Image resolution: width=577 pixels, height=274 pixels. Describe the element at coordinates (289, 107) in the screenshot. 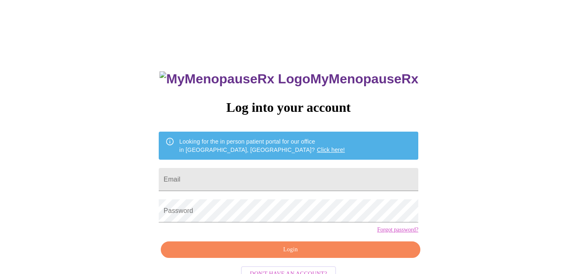

I see `h3: Log into your account` at that location.